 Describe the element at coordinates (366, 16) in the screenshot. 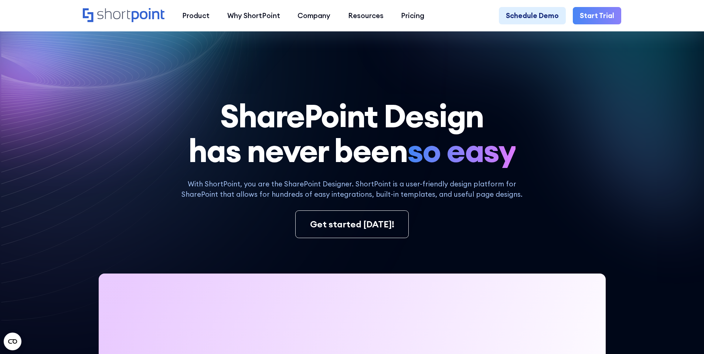

I see `div: Resources` at that location.